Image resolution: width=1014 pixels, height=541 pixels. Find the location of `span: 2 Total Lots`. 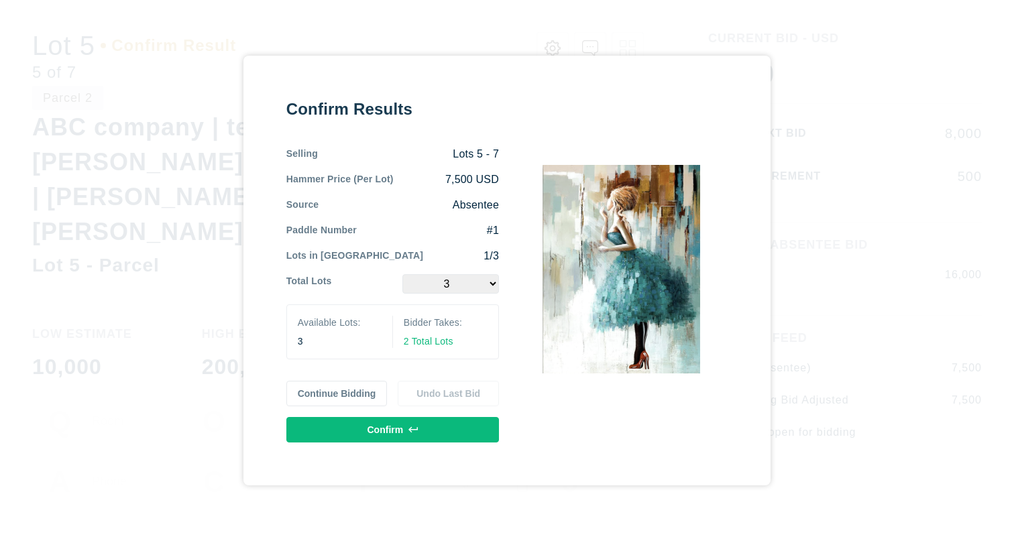

span: 2 Total Lots is located at coordinates (429, 341).